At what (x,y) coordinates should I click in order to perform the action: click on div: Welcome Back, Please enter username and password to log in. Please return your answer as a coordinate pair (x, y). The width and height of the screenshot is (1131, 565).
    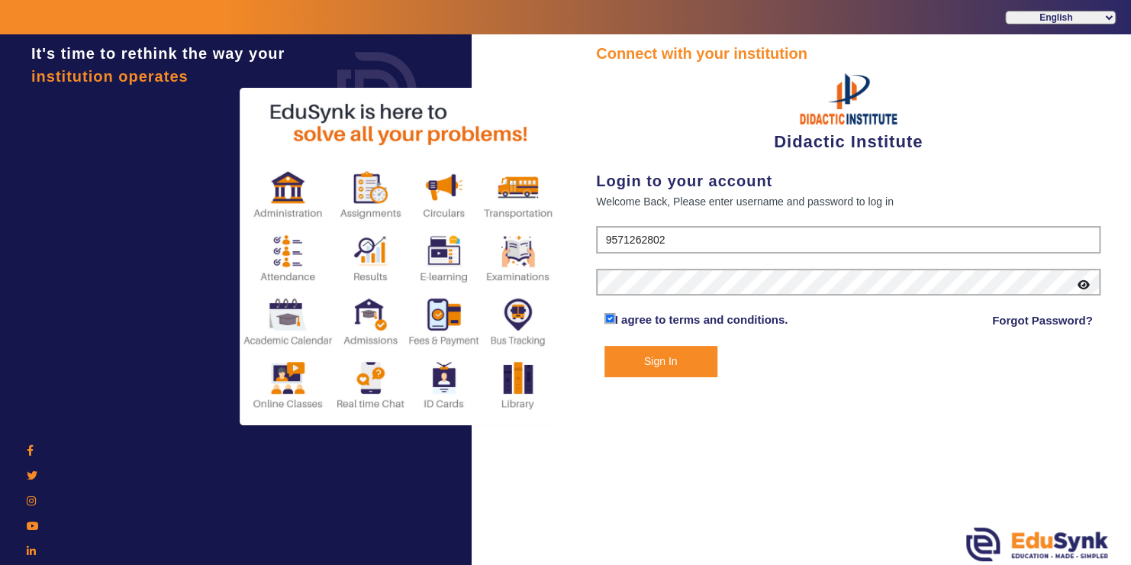
    Looking at the image, I should click on (848, 201).